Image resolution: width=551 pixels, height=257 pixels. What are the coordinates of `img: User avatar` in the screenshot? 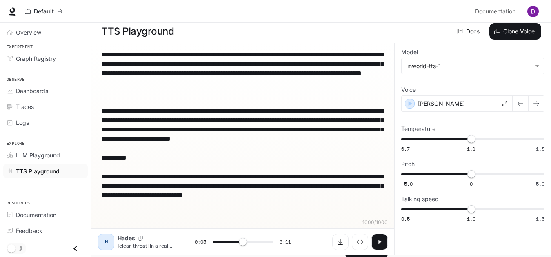 It's located at (533, 11).